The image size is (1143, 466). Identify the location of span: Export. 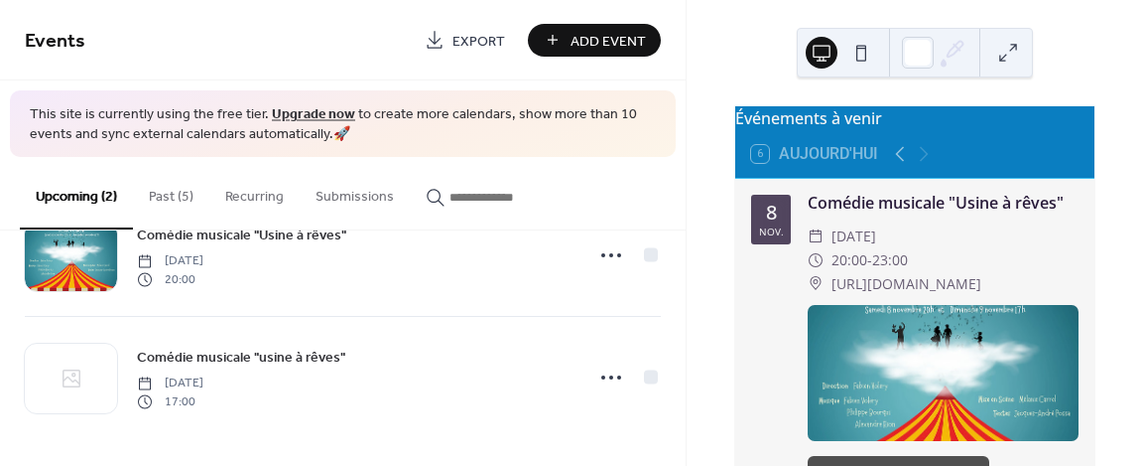
(478, 41).